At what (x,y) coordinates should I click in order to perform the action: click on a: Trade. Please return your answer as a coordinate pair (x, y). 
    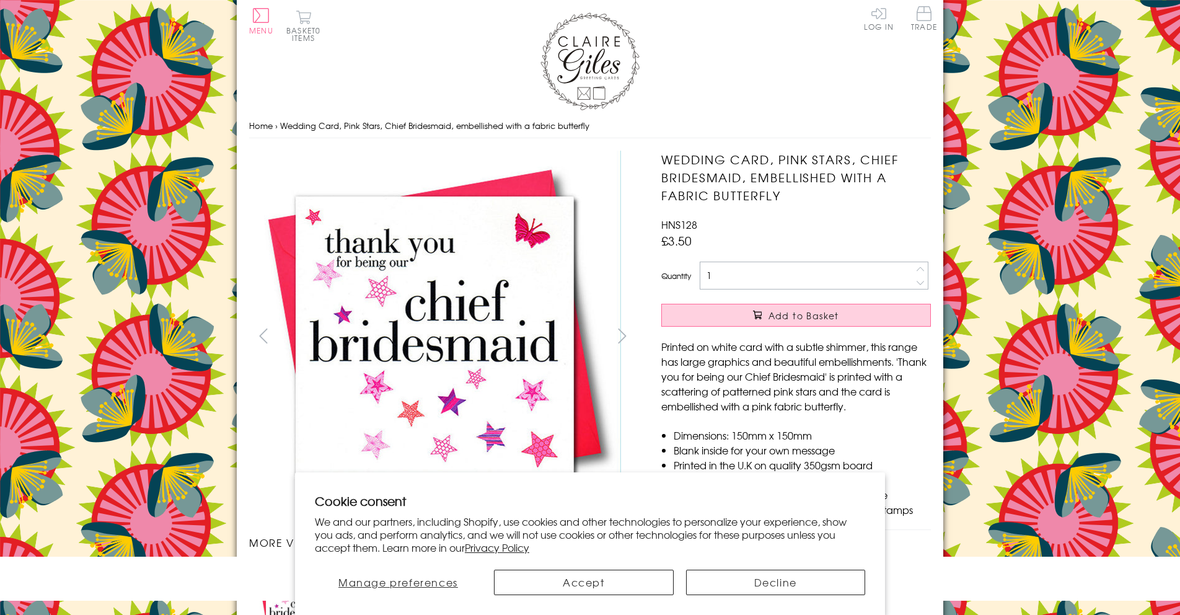
    Looking at the image, I should click on (924, 19).